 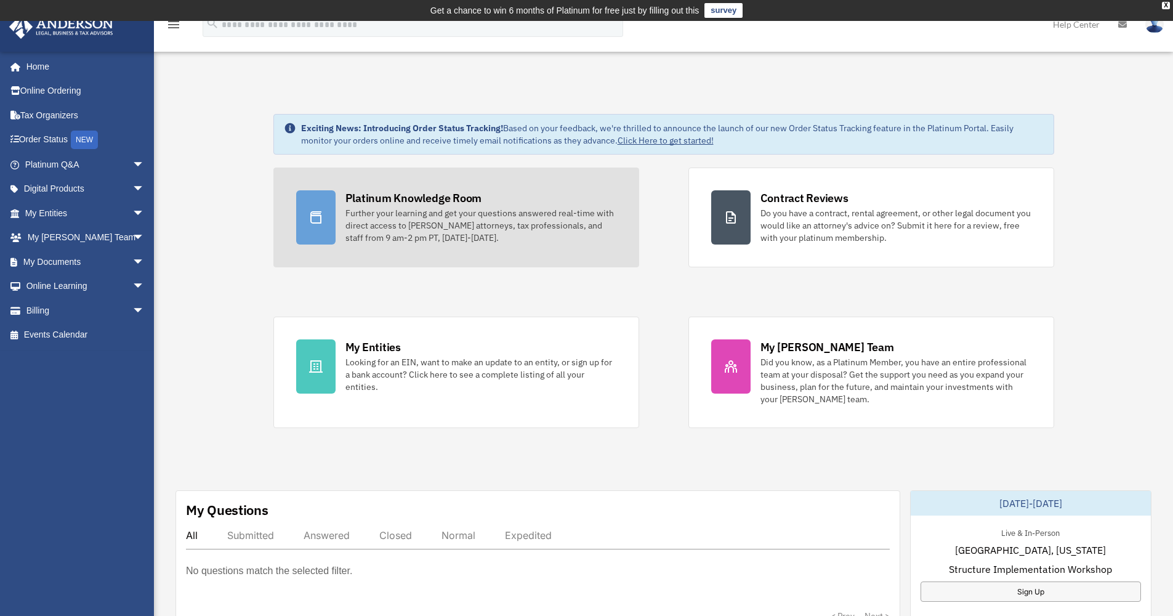 What do you see at coordinates (804, 198) in the screenshot?
I see `div: Contract Reviews` at bounding box center [804, 198].